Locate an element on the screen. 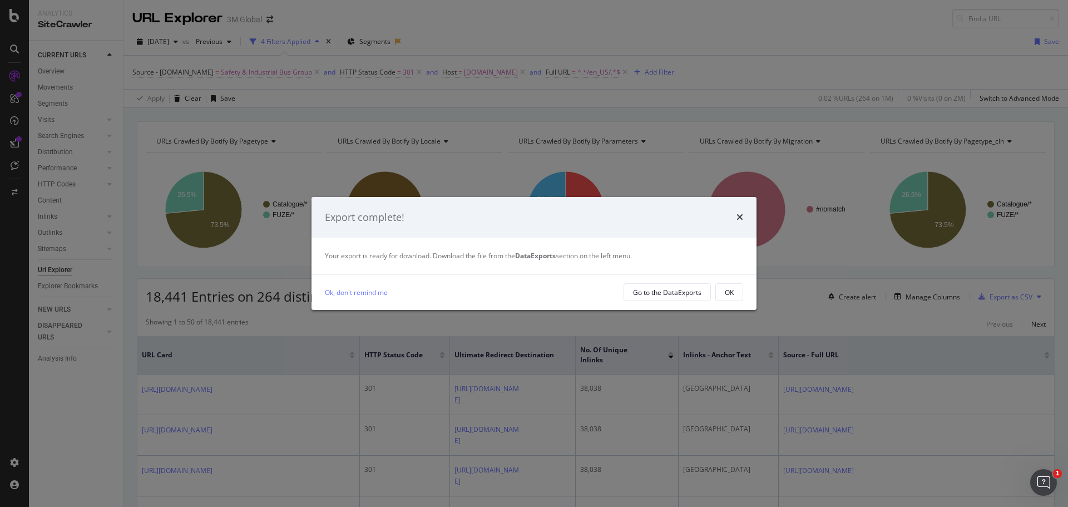 Image resolution: width=1068 pixels, height=507 pixels. span: section on the left menu. is located at coordinates (574, 255).